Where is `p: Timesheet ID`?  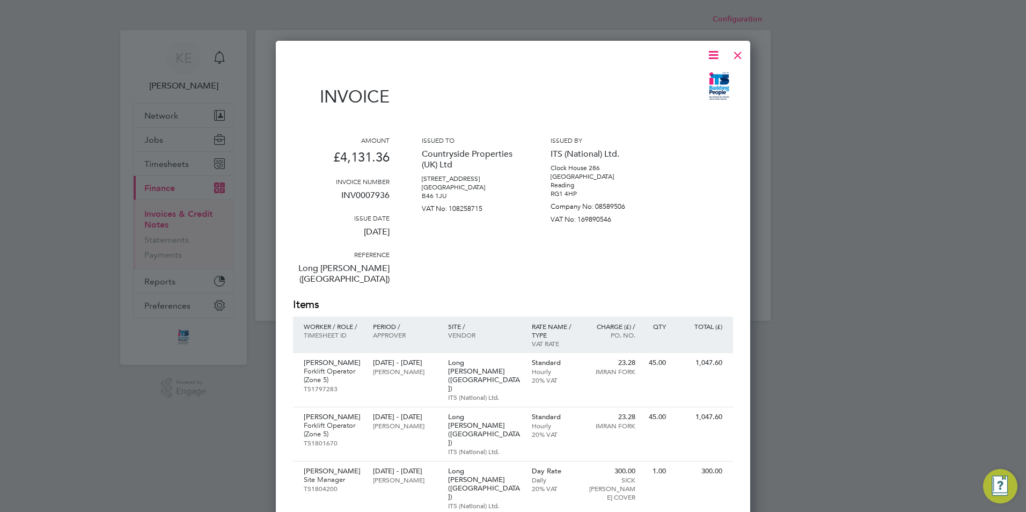 p: Timesheet ID is located at coordinates (333, 335).